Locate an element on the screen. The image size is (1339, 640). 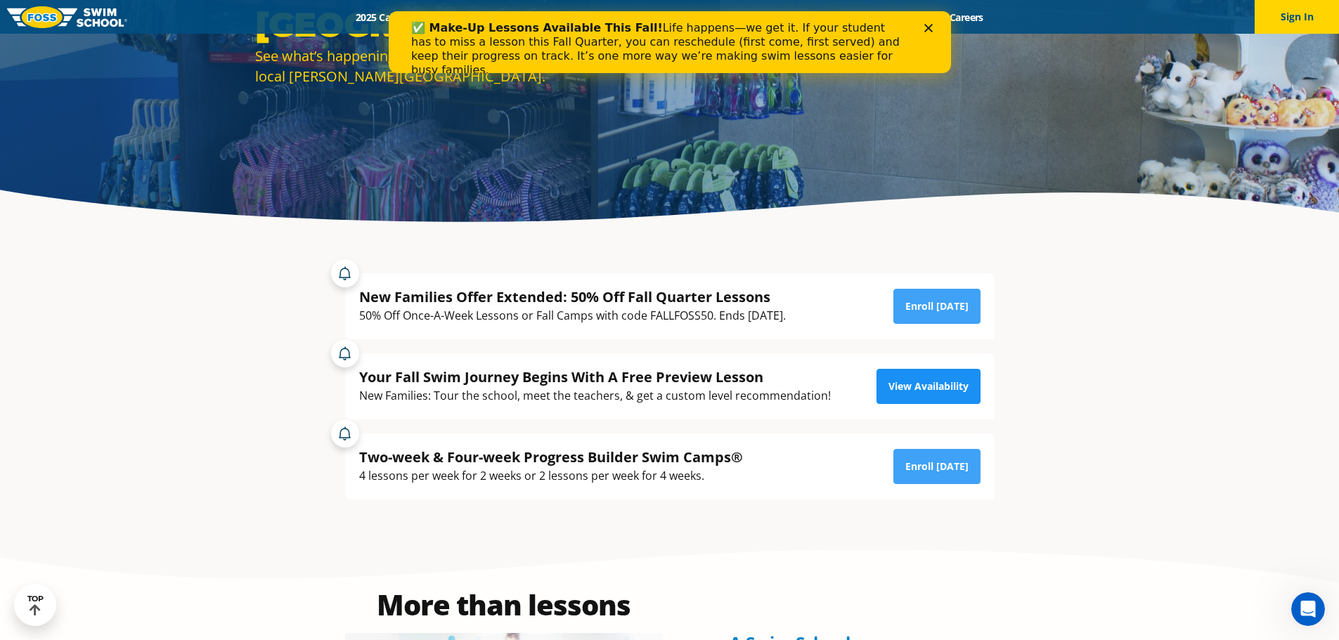
div: New Families Offer Extended: 50% Off Fall Quarter Lessons is located at coordinates (572, 297).